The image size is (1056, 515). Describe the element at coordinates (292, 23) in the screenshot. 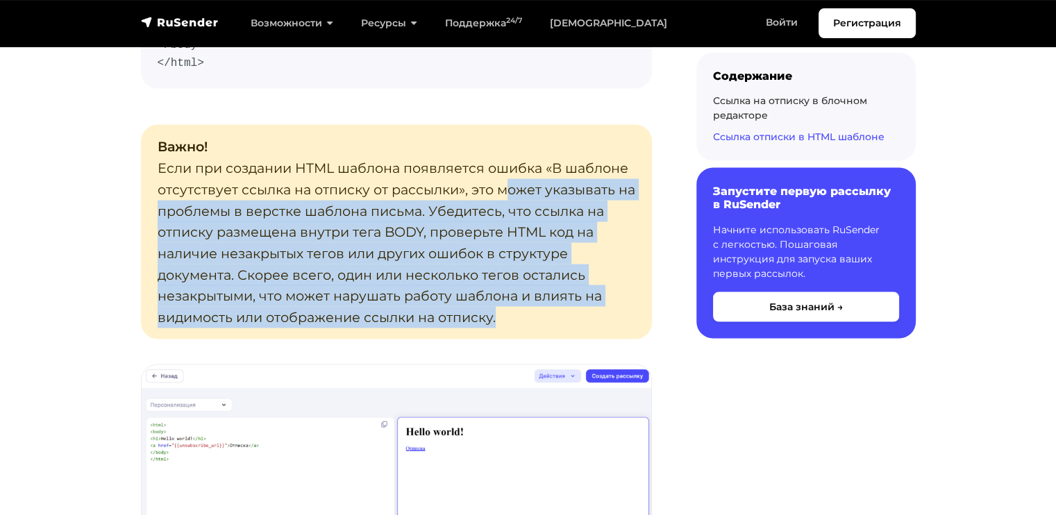

I see `a: Возможности` at that location.